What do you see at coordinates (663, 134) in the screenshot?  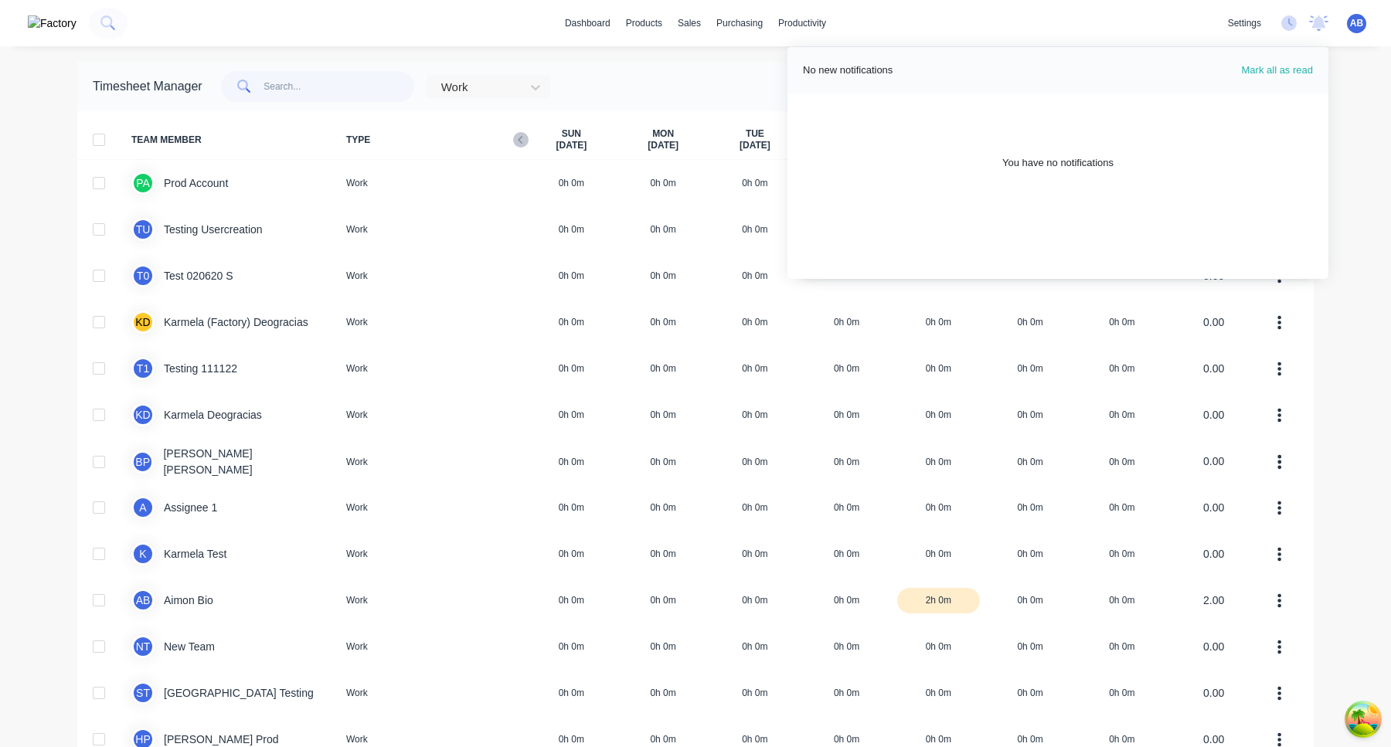 I see `span: MON` at bounding box center [663, 134].